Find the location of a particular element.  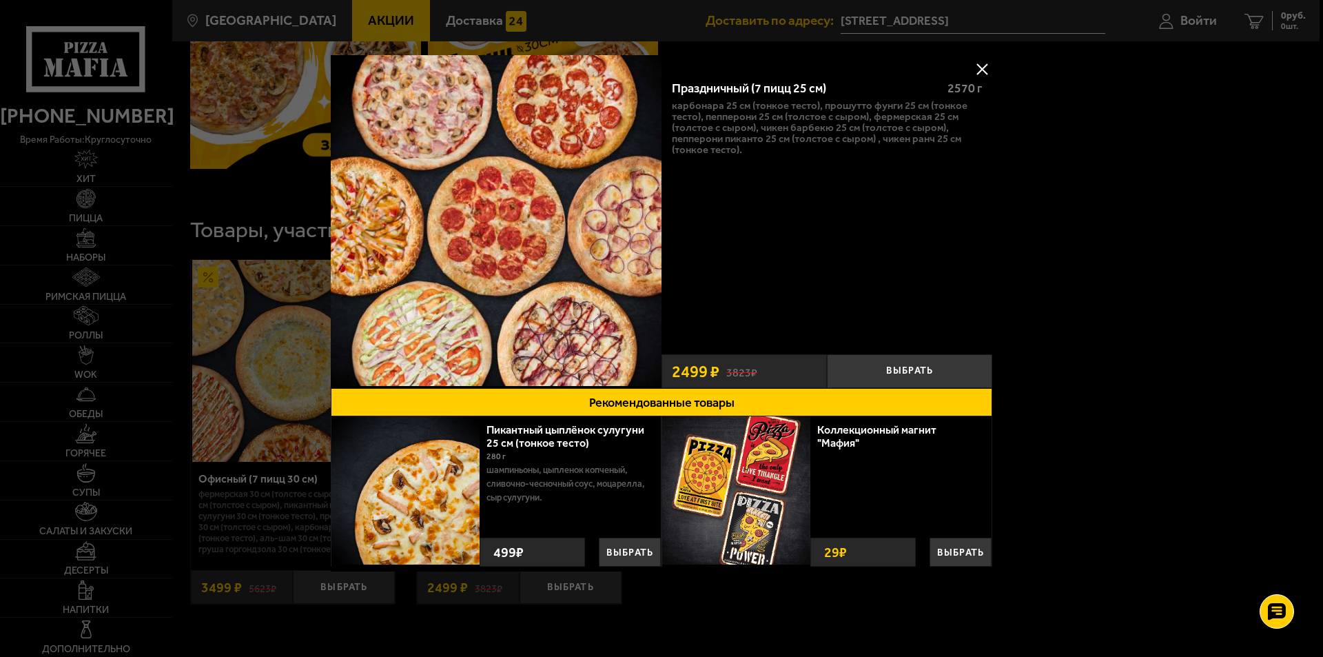

a: Пикантный цыплёнок сулугуни 25 см (тонкое тесто) is located at coordinates (565, 436).